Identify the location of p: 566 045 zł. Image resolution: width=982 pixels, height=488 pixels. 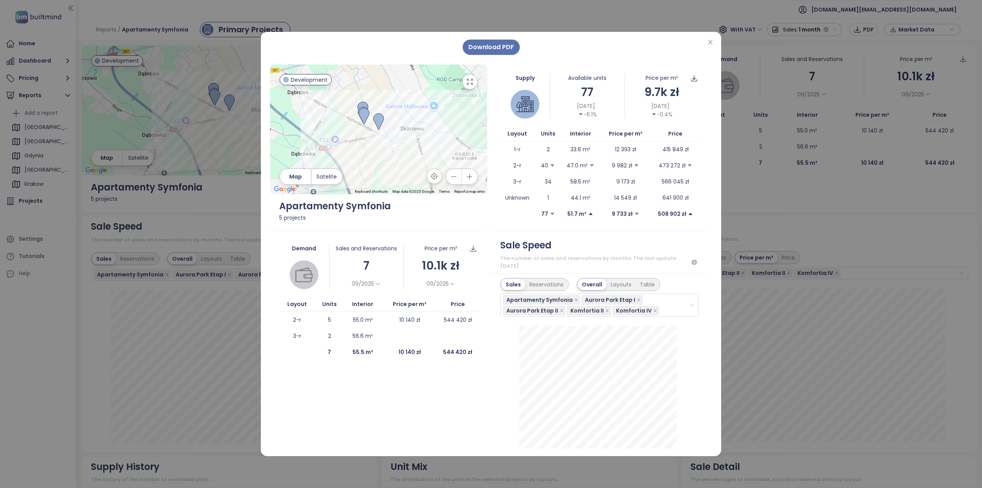
(675, 182).